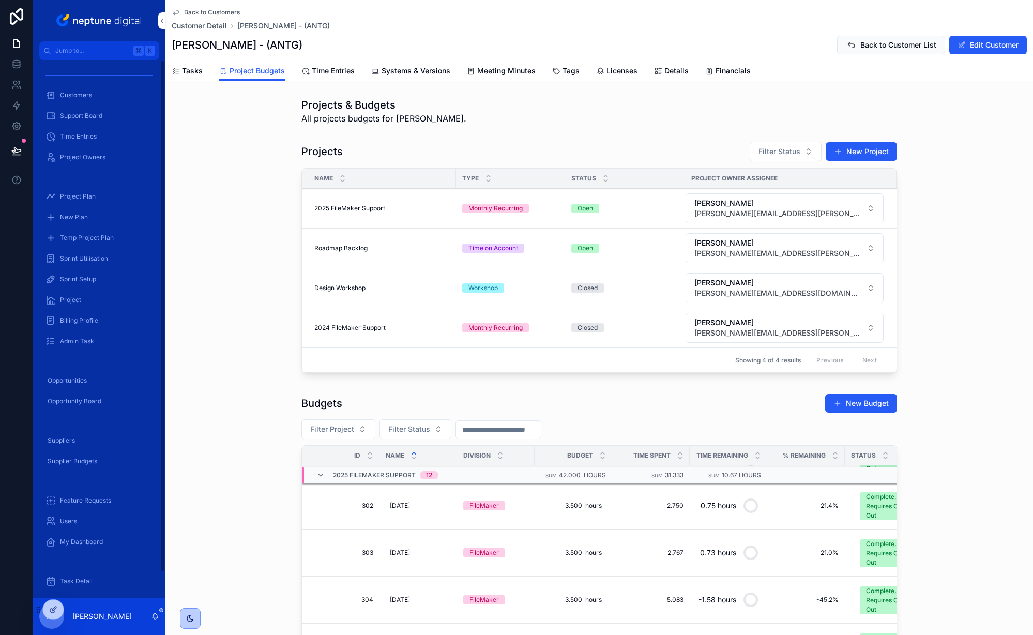 Image resolution: width=1033 pixels, height=635 pixels. I want to click on span: Time Remaining, so click(722, 455).